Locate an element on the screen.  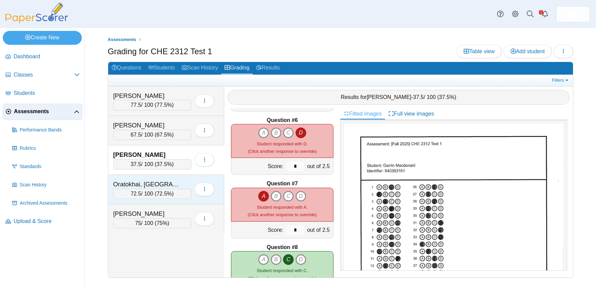
a: Create New is located at coordinates (42, 38).